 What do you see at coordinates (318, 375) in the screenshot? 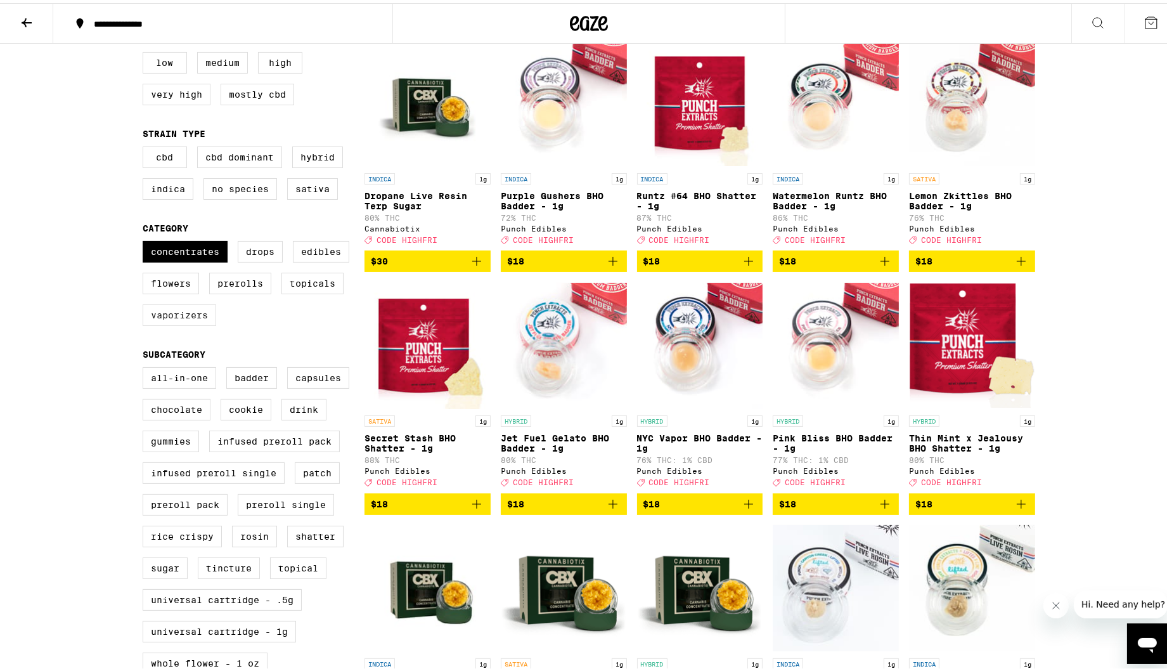
I see `label: Capsules` at bounding box center [318, 375].